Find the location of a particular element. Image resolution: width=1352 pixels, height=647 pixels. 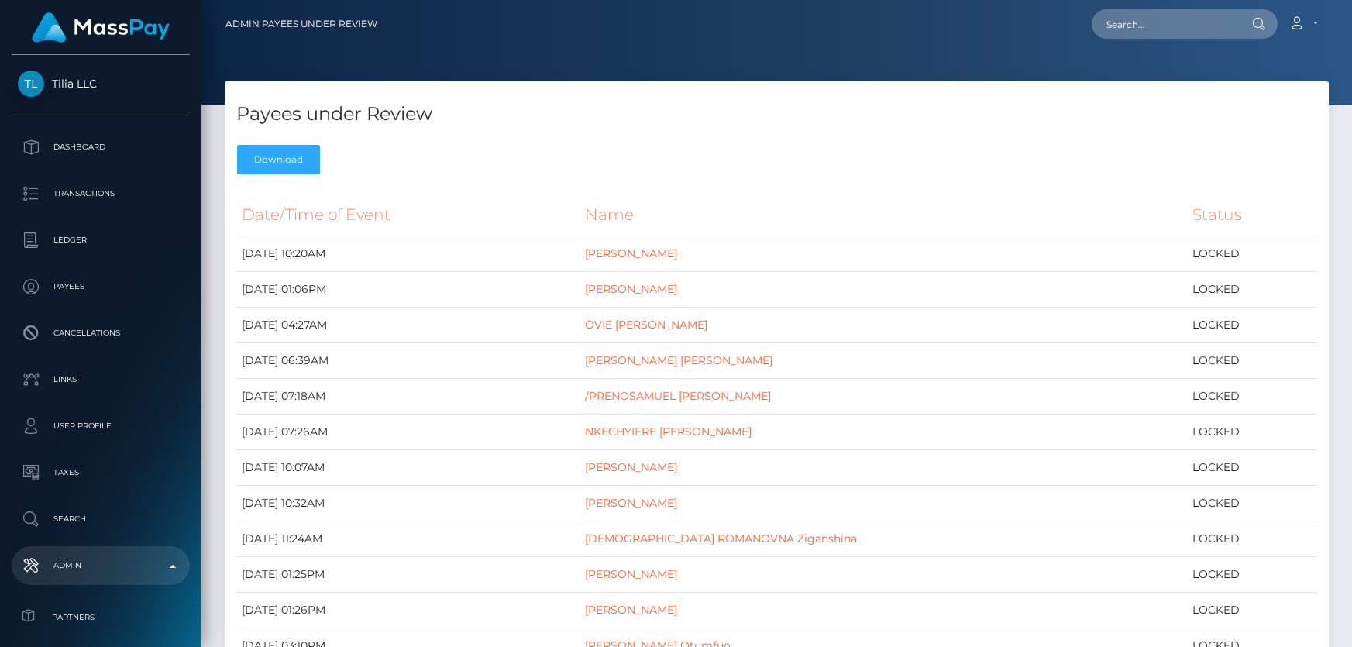

a: User Profile is located at coordinates (101, 426).